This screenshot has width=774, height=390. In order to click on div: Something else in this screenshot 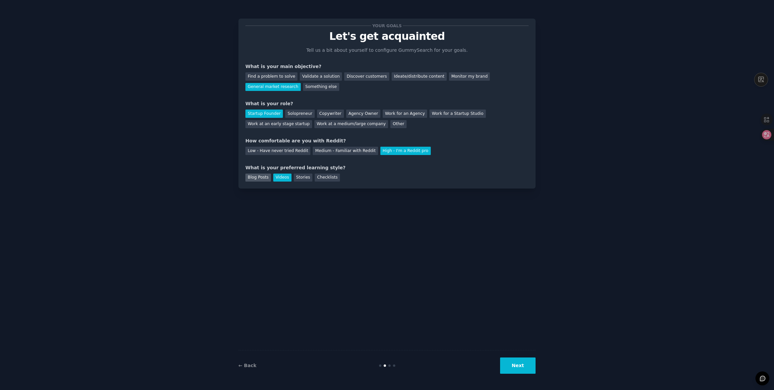, I will do `click(321, 87)`.